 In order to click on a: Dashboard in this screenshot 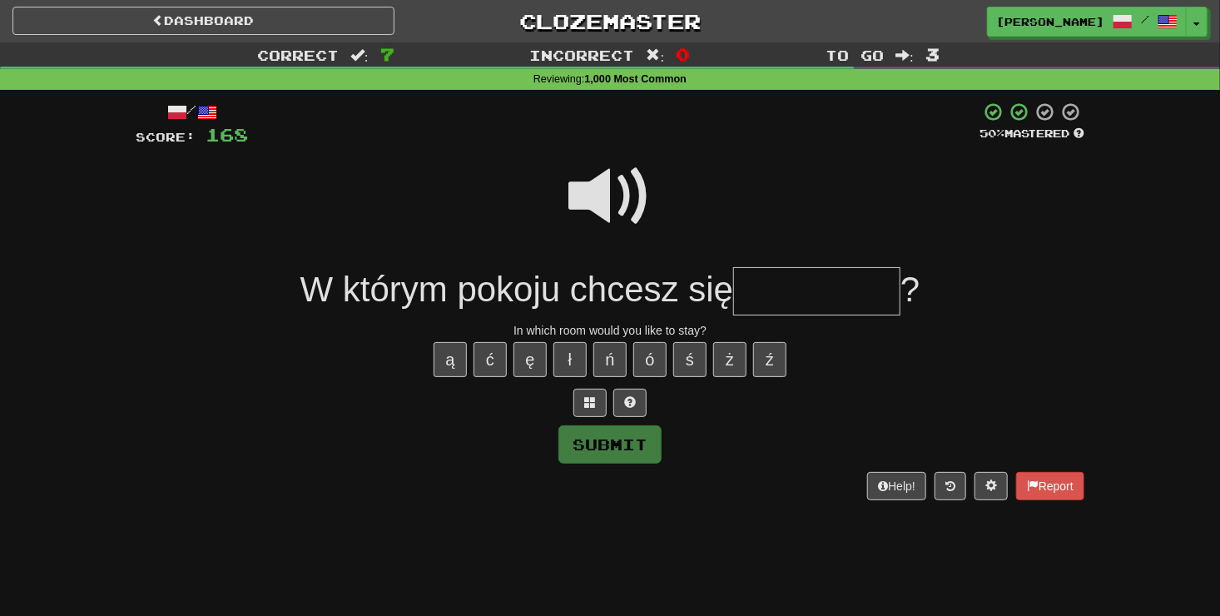, I will do `click(203, 21)`.